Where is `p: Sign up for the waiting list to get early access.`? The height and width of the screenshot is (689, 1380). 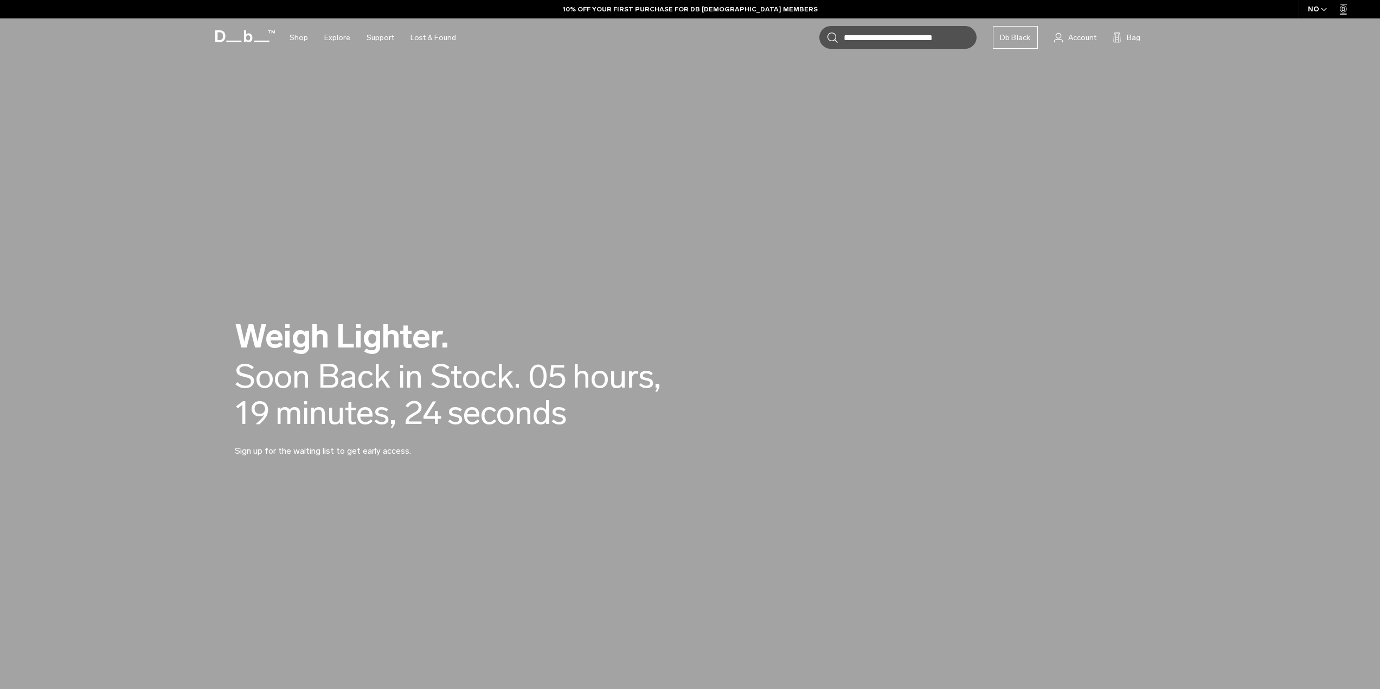
p: Sign up for the waiting list to get early access. is located at coordinates (365, 445).